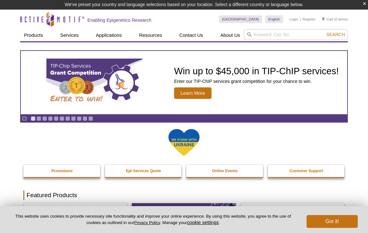 This screenshot has height=233, width=368. What do you see at coordinates (256, 71) in the screenshot?
I see `h2: Win up to $45,000 in TIP-ChIP services!` at bounding box center [256, 71].